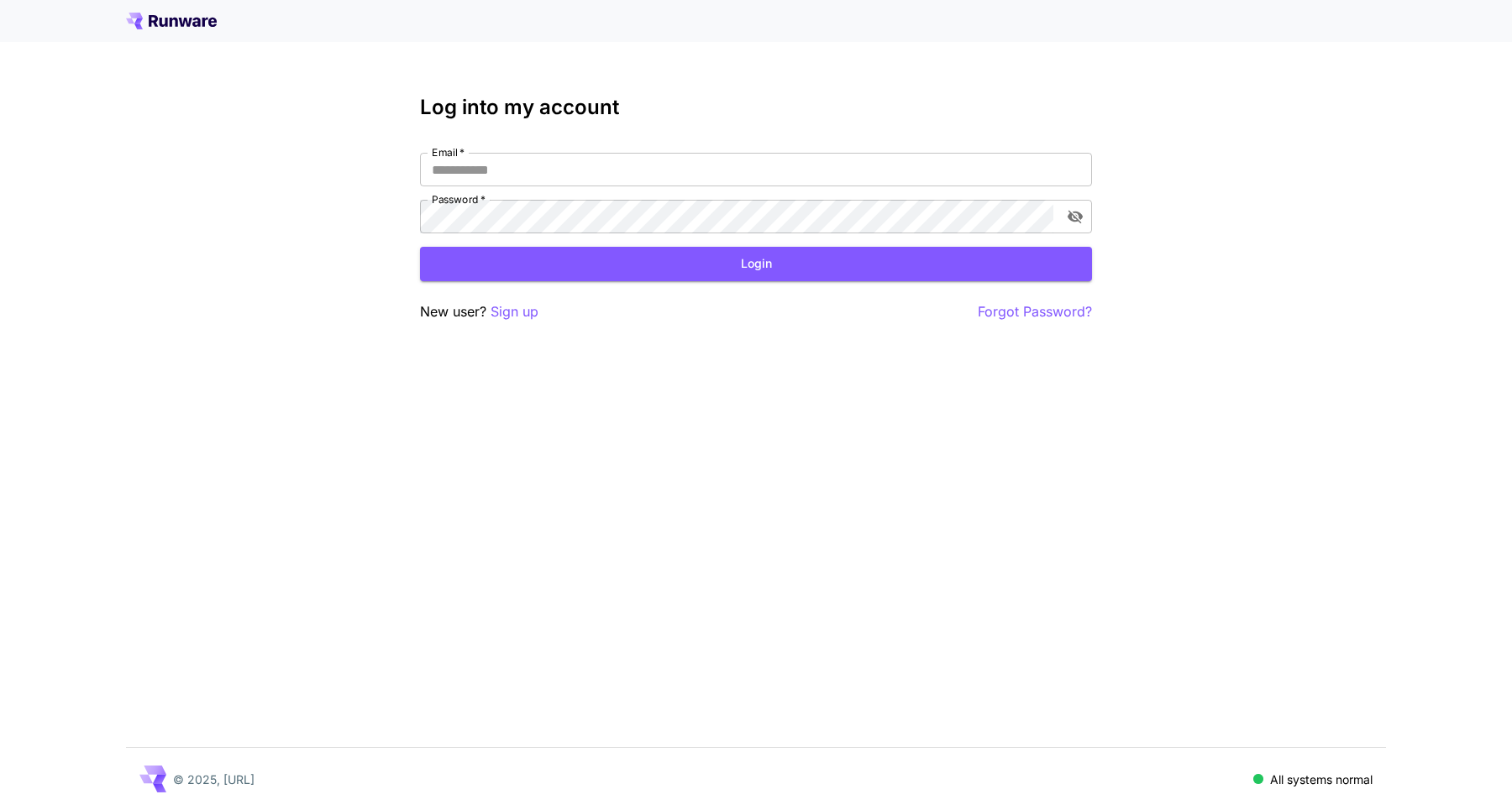 The width and height of the screenshot is (1512, 810). What do you see at coordinates (459, 199) in the screenshot?
I see `label: Password` at bounding box center [459, 199].